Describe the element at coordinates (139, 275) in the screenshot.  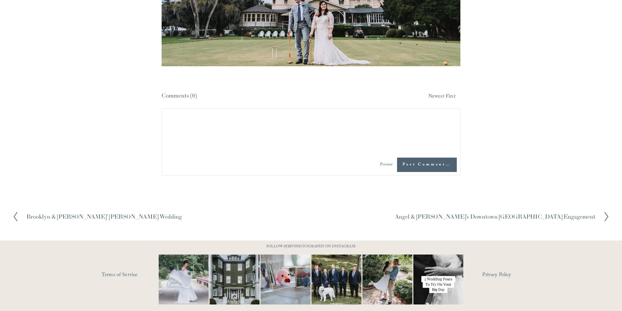
I see `a: Terms of Service` at that location.